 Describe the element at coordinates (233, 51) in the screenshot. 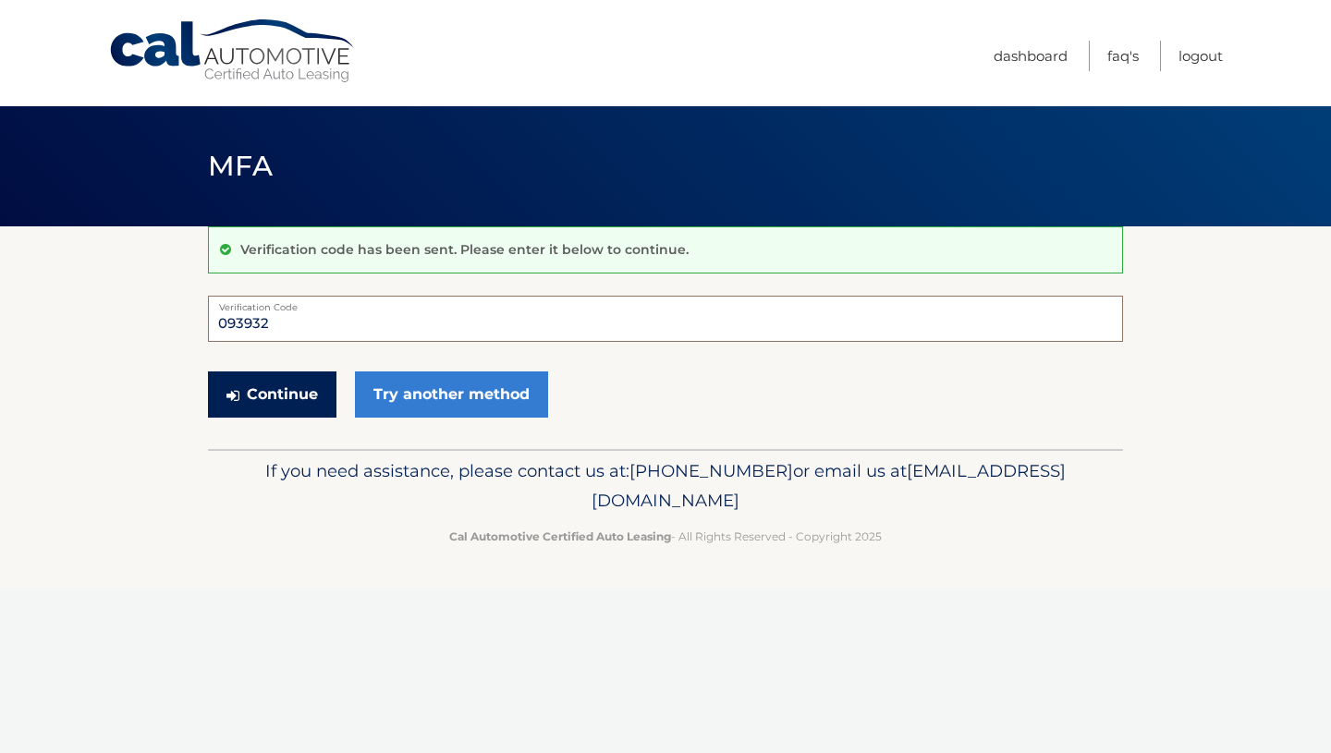

I see `a: Cal Automotive` at that location.